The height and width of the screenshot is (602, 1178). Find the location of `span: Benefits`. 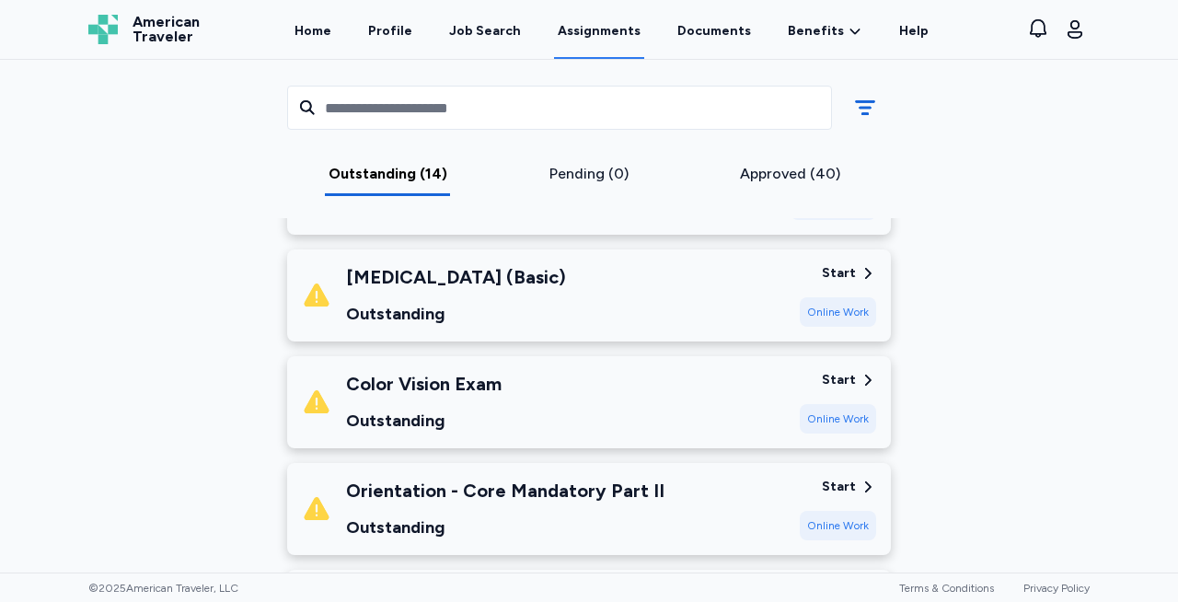

span: Benefits is located at coordinates (815, 31).